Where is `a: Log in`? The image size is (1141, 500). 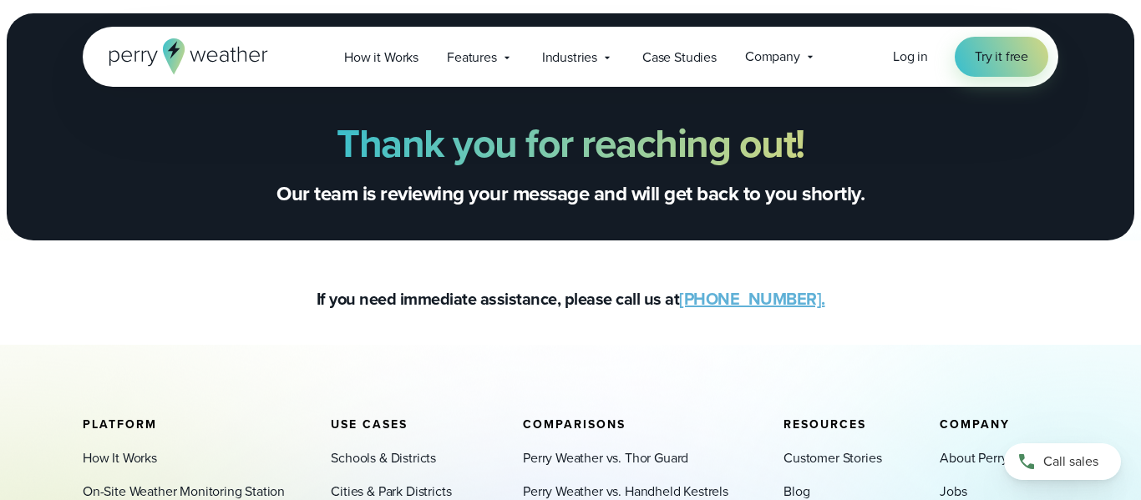
a: Log in is located at coordinates (911, 57).